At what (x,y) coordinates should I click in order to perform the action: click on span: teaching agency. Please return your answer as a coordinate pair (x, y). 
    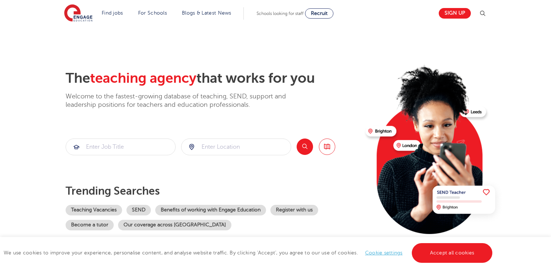
    Looking at the image, I should click on (143, 78).